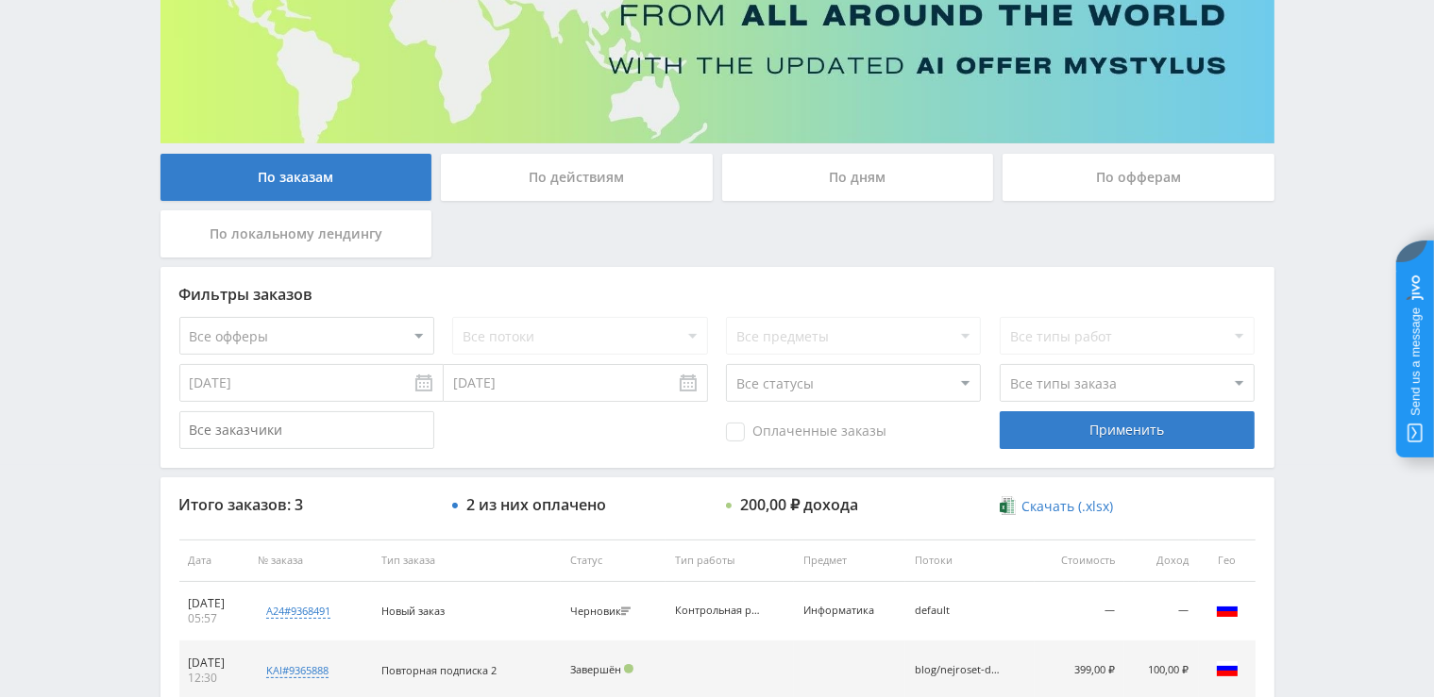  I want to click on span: Повторная подписка 2, so click(439, 670).